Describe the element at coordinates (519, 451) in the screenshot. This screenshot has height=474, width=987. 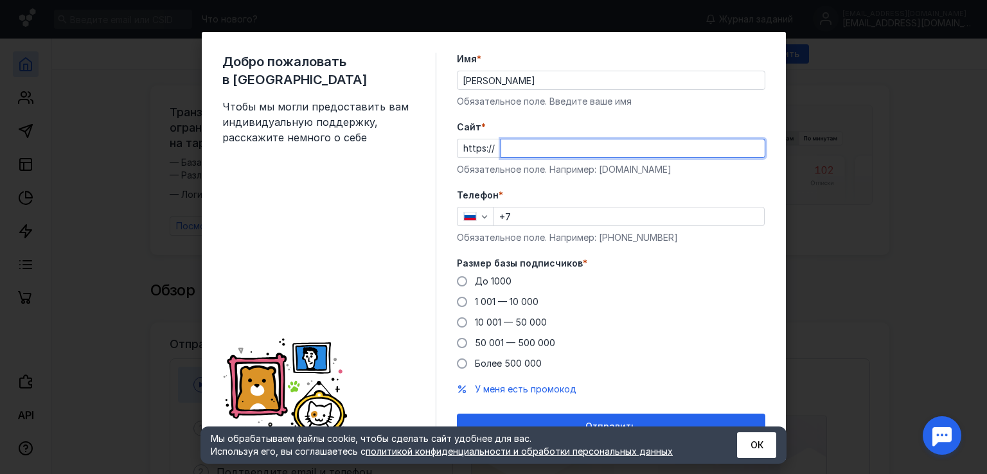
I see `a: политикой конфиденциальности и обработки персональных данных` at that location.